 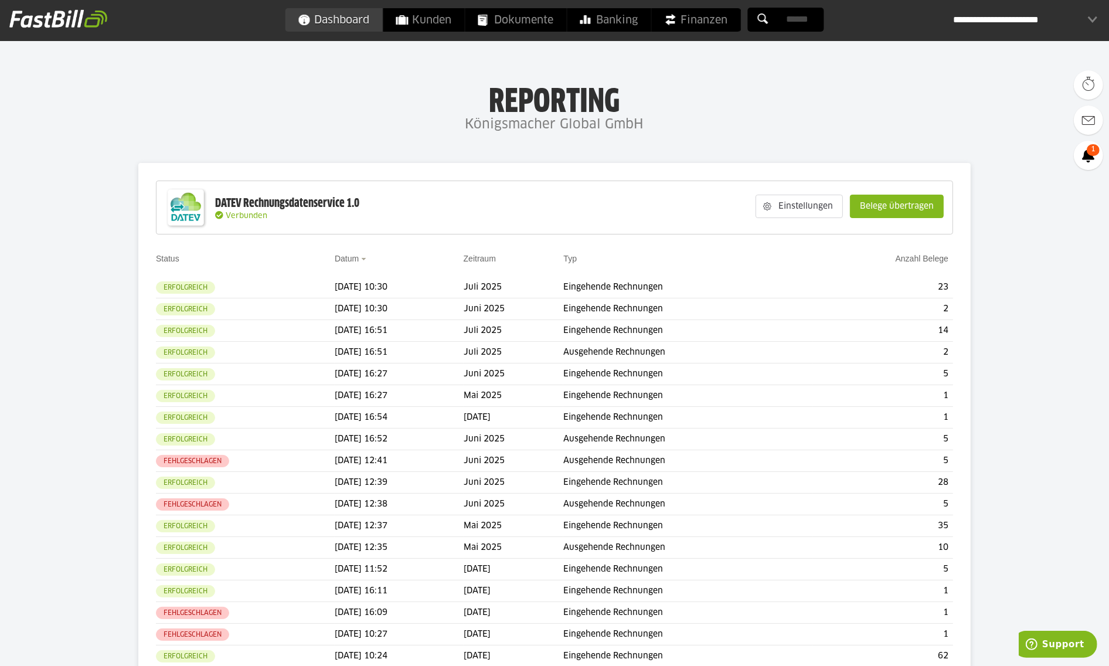 I want to click on a: Finanzen, so click(x=696, y=20).